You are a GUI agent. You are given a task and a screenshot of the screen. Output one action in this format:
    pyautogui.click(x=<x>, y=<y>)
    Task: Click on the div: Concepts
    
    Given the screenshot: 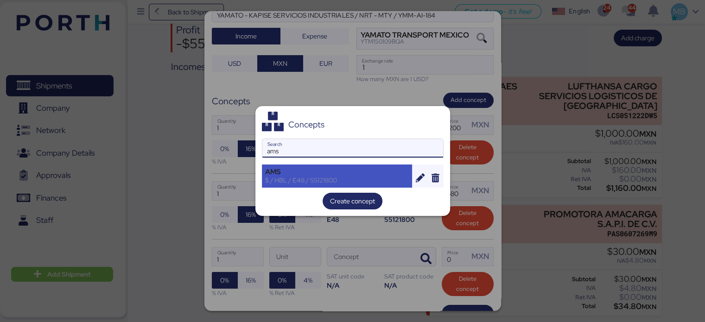 What is the action you would take?
    pyautogui.click(x=306, y=125)
    